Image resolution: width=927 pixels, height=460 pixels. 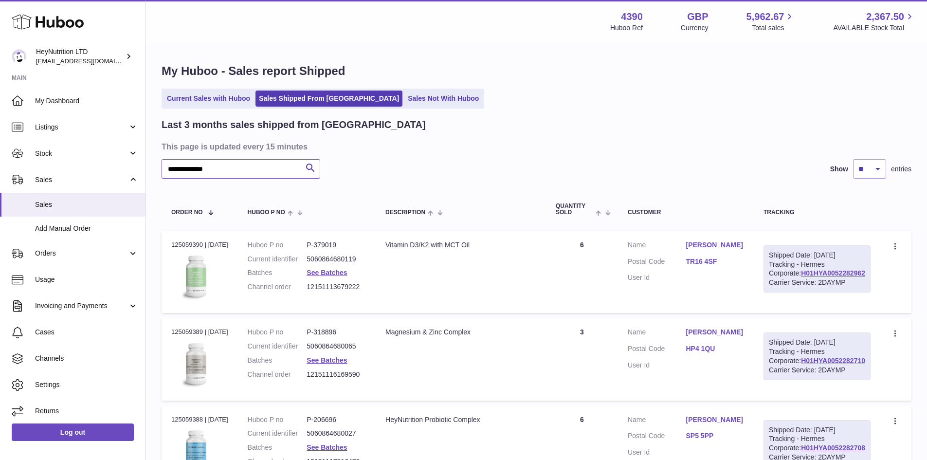 I want to click on dd: 5060864680119, so click(x=336, y=259).